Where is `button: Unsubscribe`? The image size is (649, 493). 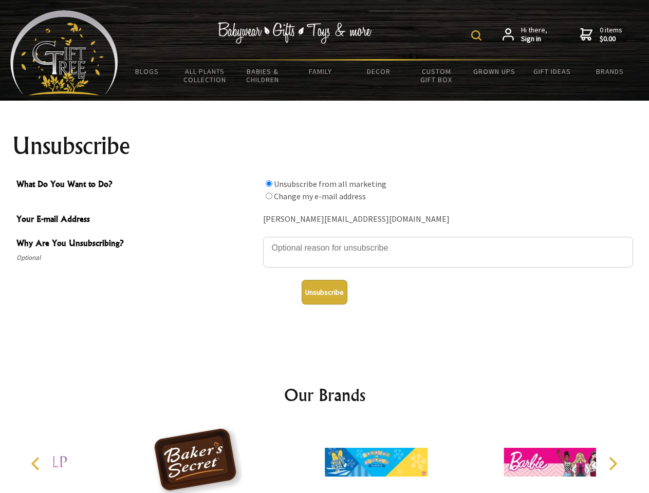
button: Unsubscribe is located at coordinates (324, 292).